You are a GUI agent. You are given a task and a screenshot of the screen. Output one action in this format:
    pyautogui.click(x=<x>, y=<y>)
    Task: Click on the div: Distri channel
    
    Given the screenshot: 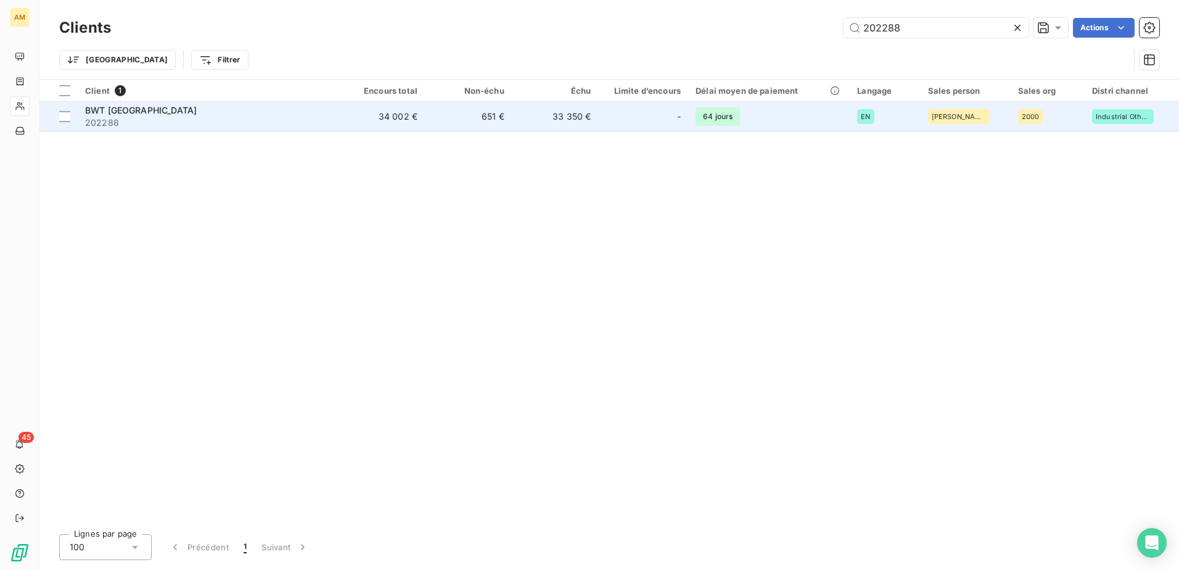 What is the action you would take?
    pyautogui.click(x=1131, y=91)
    